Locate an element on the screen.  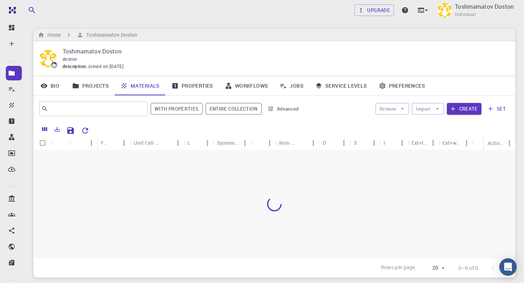
h6: Home is located at coordinates (52, 35).